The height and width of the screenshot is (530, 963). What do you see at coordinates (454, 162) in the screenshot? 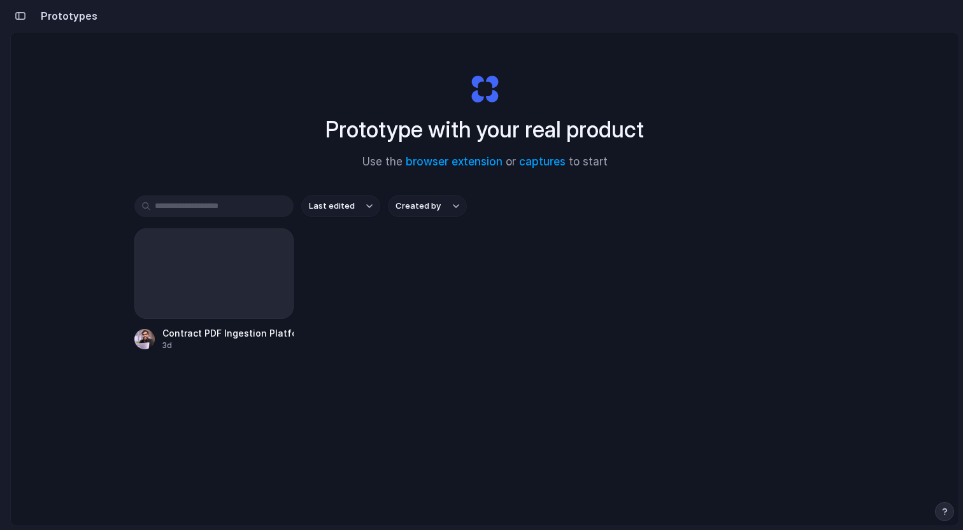
I see `a: browser extension` at bounding box center [454, 162].